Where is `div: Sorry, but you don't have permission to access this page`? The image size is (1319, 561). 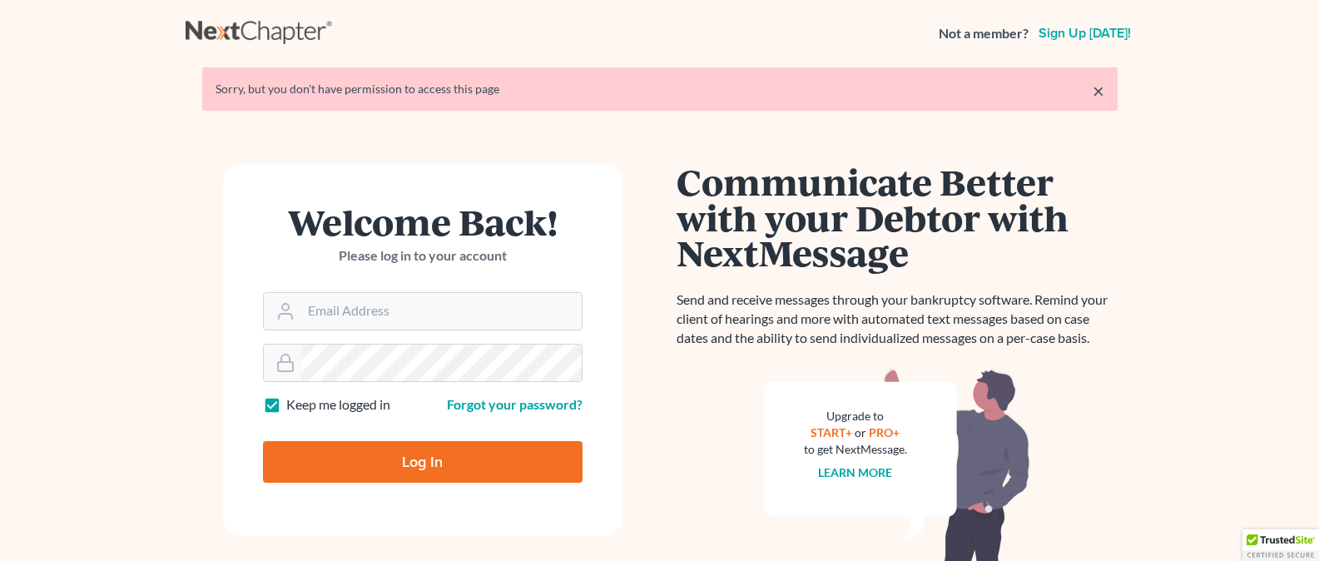
div: Sorry, but you don't have permission to access this page is located at coordinates (660, 89).